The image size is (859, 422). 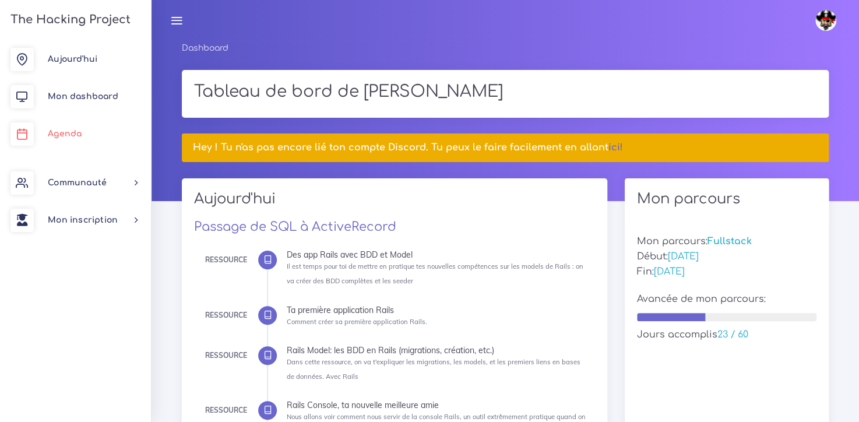 I want to click on h5: Mon parcours:, so click(x=726, y=241).